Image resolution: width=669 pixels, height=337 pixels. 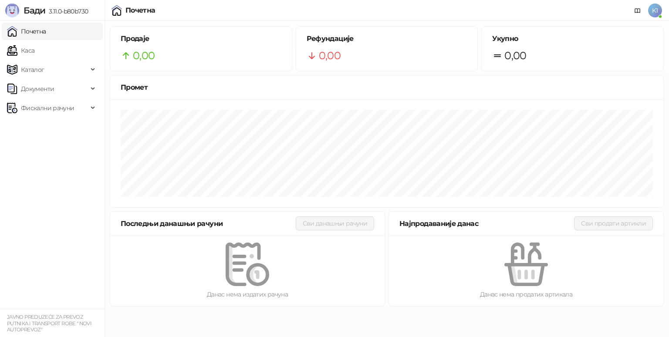 What do you see at coordinates (12, 10) in the screenshot?
I see `img: Logo` at bounding box center [12, 10].